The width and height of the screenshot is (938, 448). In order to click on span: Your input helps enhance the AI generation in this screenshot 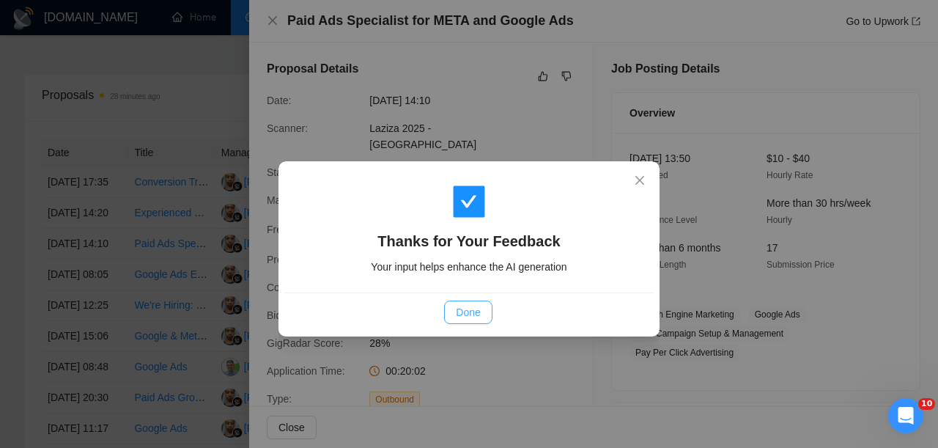, I will do `click(468, 267)`.